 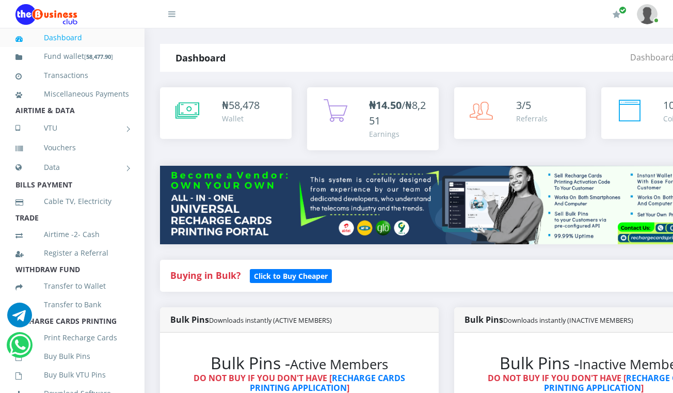 What do you see at coordinates (72, 356) in the screenshot?
I see `a: Buy Bulk Pins` at bounding box center [72, 356].